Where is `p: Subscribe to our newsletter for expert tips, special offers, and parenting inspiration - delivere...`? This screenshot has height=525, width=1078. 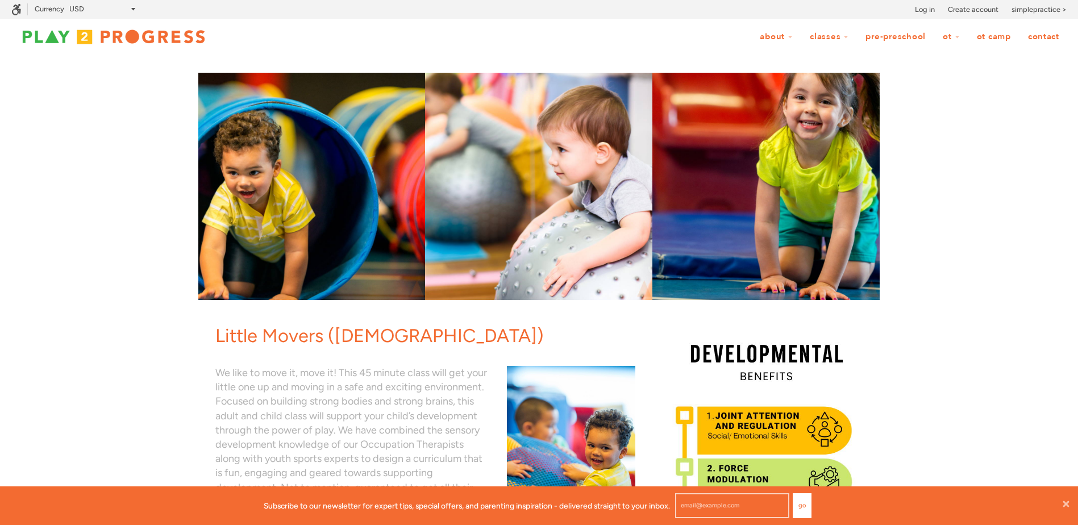 p: Subscribe to our newsletter for expert tips, special offers, and parenting inspiration - delivere... is located at coordinates (467, 506).